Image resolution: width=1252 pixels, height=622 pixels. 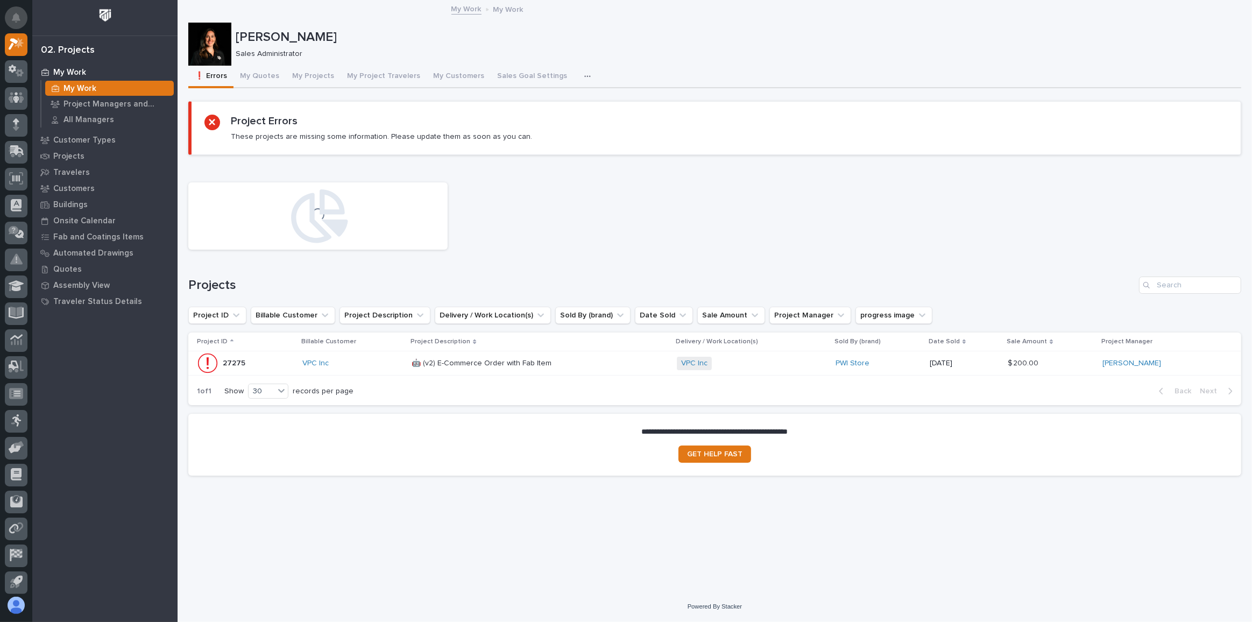 What do you see at coordinates (894, 315) in the screenshot?
I see `button: progress image` at bounding box center [894, 315].